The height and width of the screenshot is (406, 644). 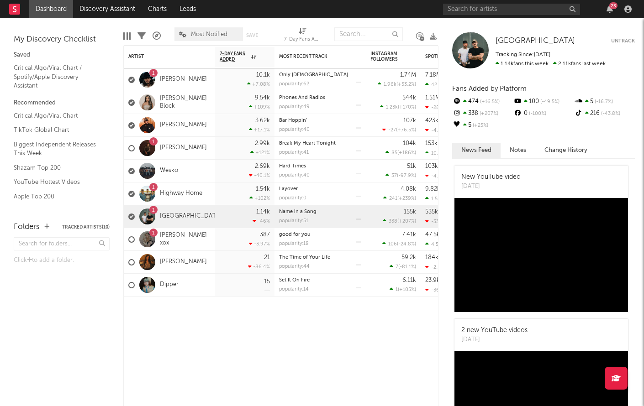 What do you see at coordinates (62, 55) in the screenshot?
I see `div: Saved` at bounding box center [62, 55].